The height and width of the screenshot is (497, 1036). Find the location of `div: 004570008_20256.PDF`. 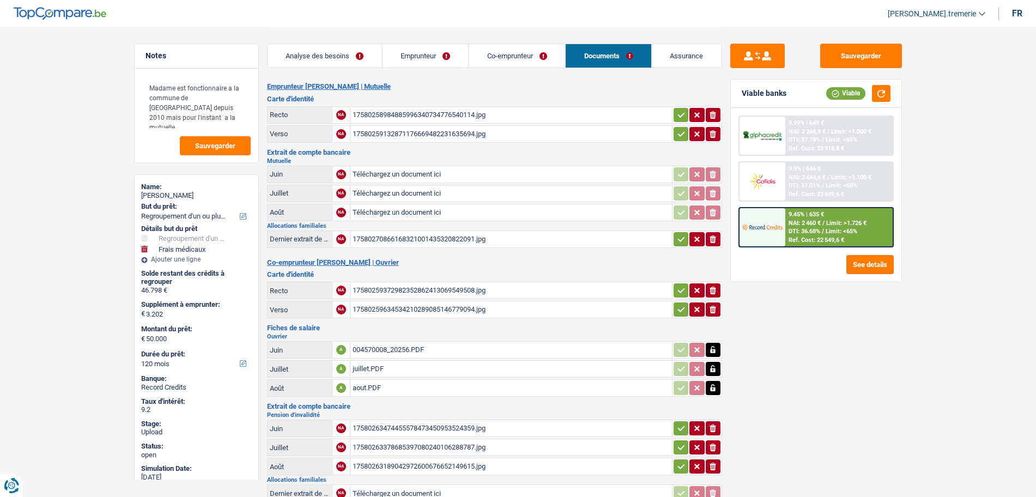

div: 004570008_20256.PDF is located at coordinates (511, 350).